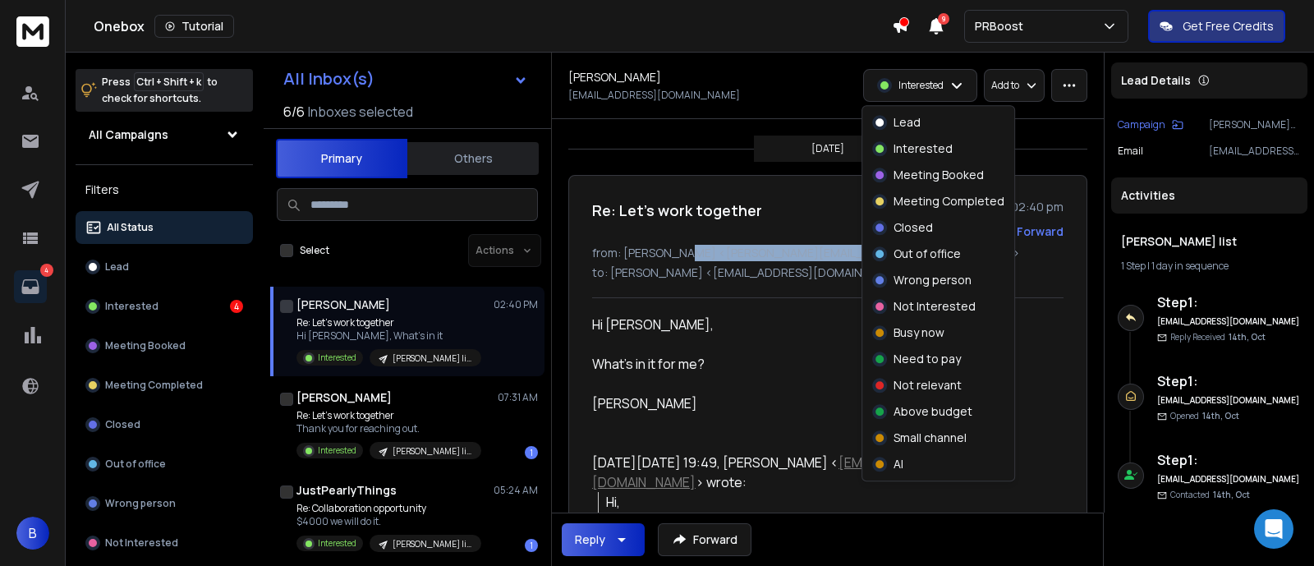 The width and height of the screenshot is (1314, 566). Describe the element at coordinates (1156, 80) in the screenshot. I see `p: Lead Details` at that location.